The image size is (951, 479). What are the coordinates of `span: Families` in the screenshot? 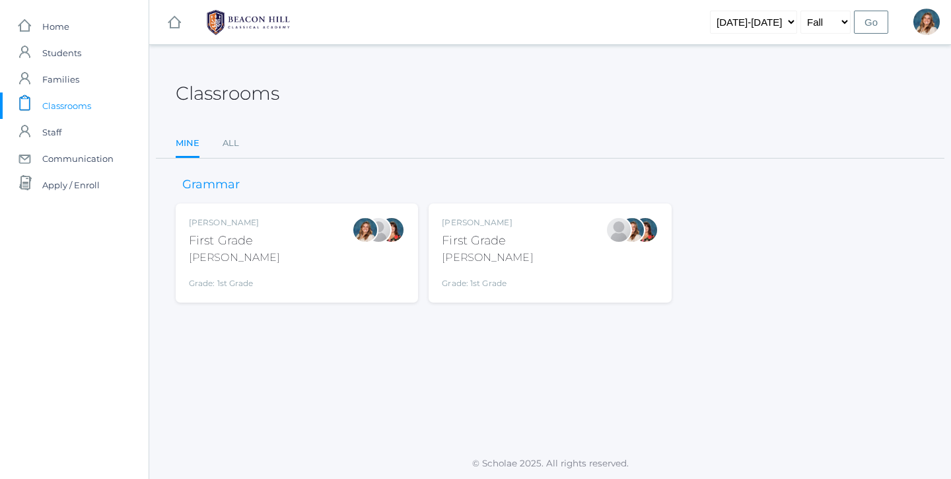 It's located at (61, 79).